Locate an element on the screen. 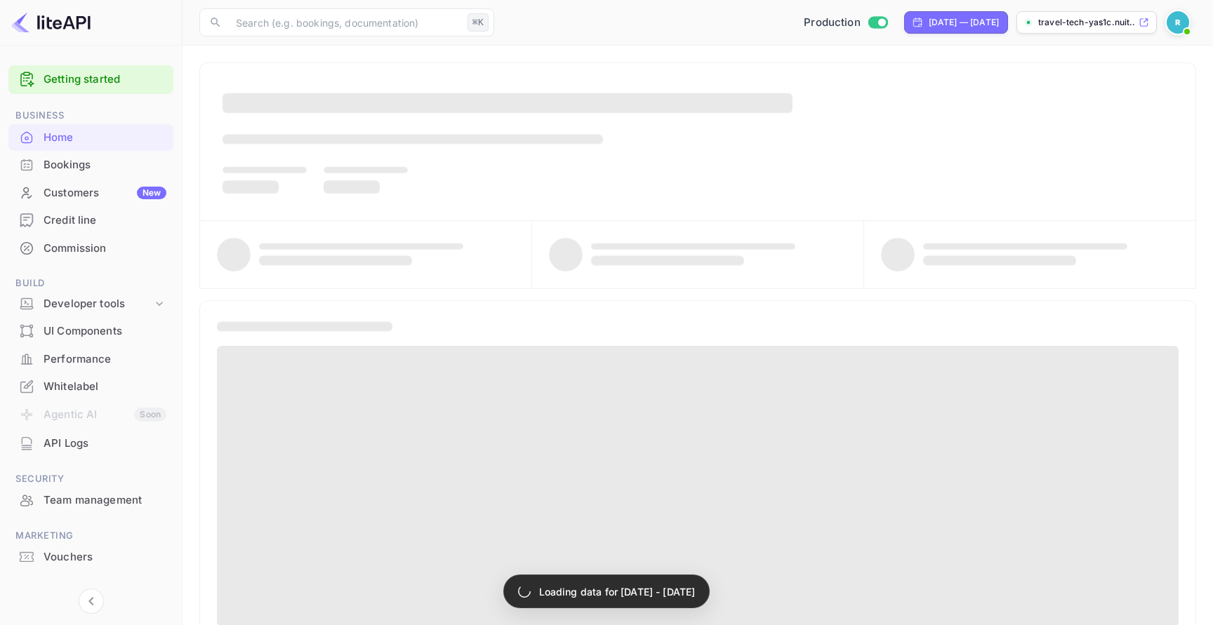  a: UI Components is located at coordinates (91, 331).